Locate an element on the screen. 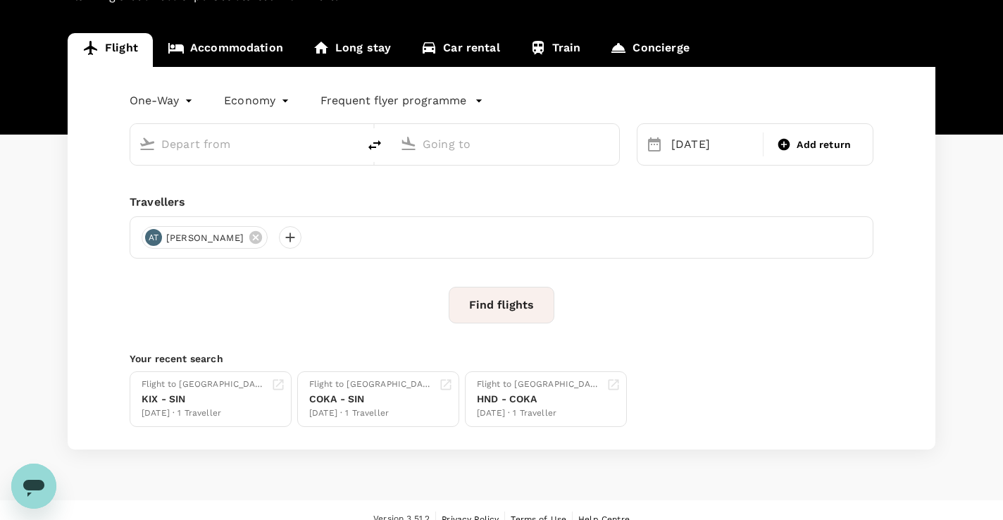  div: One-Way is located at coordinates (163, 101).